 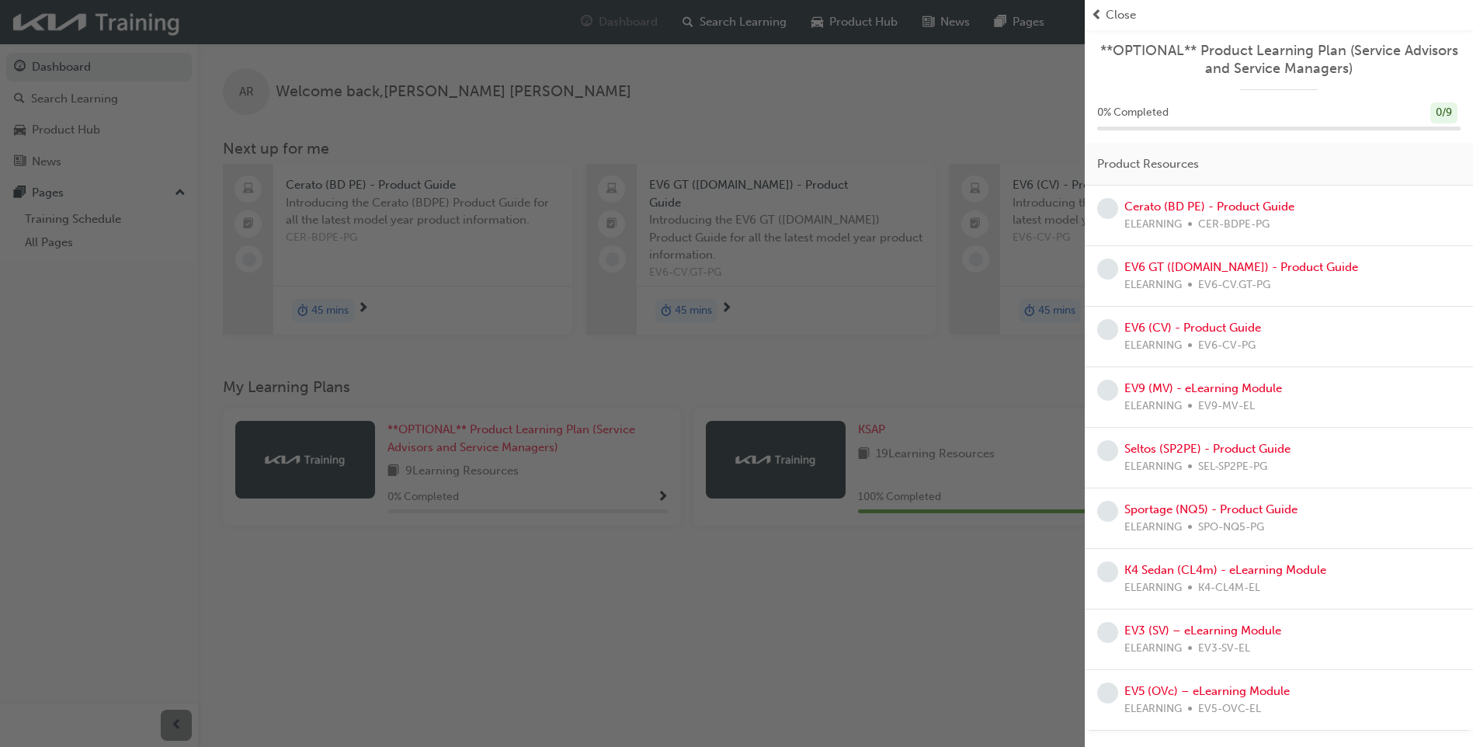 I want to click on span: CER-BDPE-PG, so click(x=1234, y=224).